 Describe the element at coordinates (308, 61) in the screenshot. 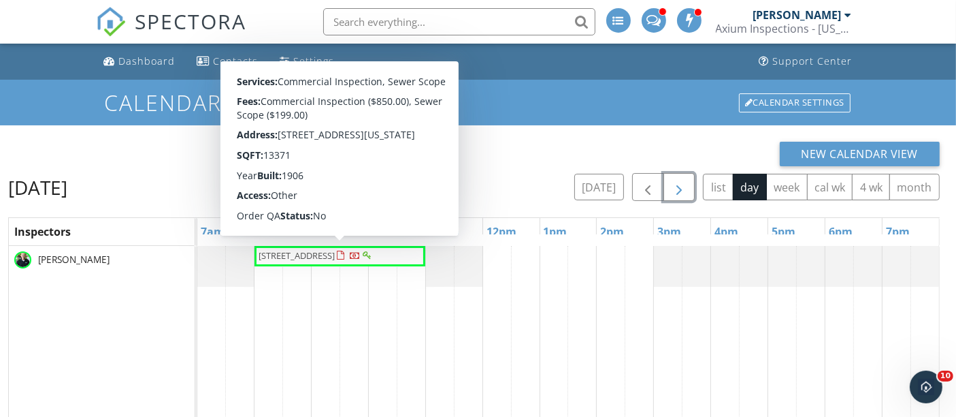

I see `a: Settings` at that location.